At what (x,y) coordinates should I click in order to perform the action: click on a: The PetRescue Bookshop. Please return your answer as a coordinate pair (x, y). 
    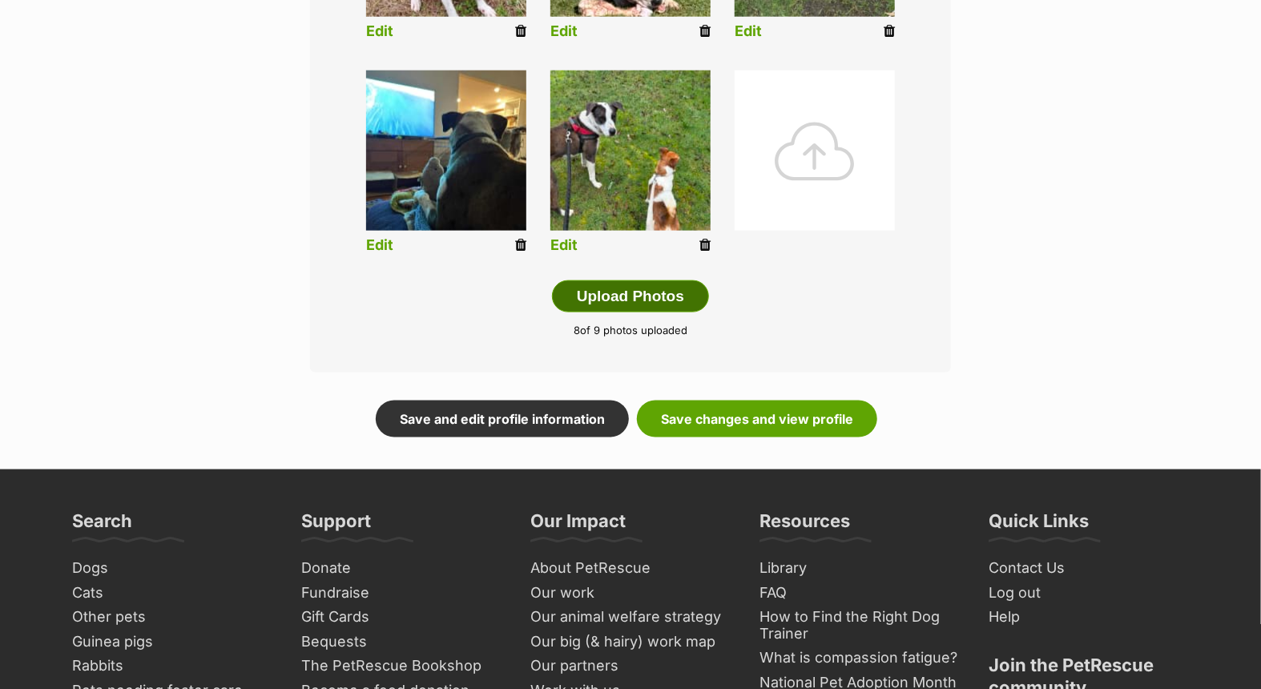
    Looking at the image, I should click on (401, 667).